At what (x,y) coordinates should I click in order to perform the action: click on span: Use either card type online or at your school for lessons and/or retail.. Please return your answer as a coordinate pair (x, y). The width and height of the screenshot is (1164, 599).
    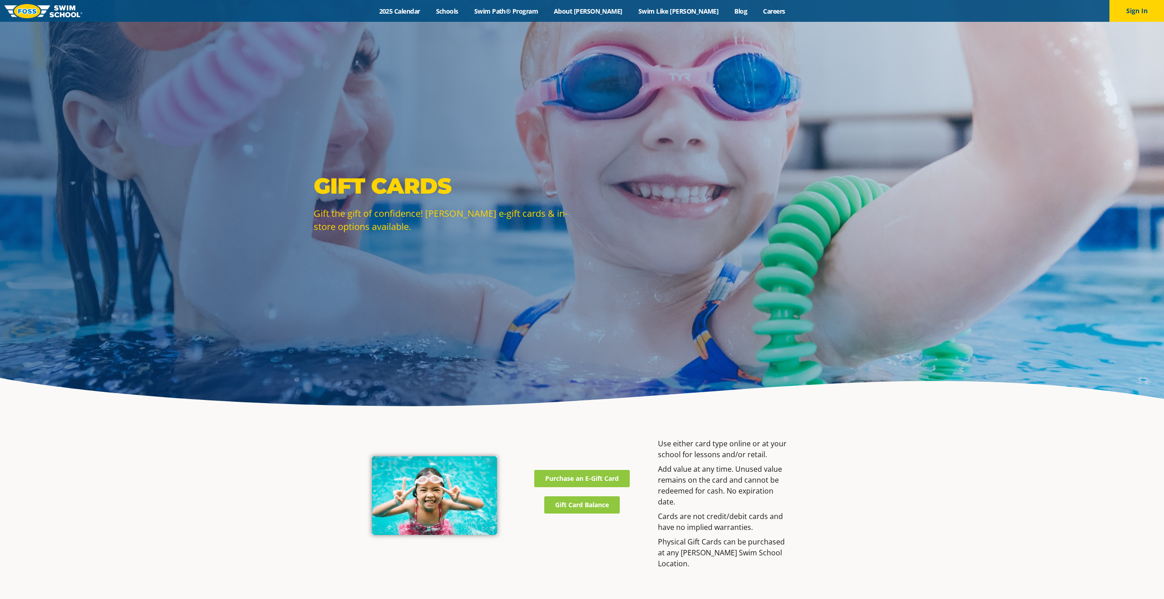
    Looking at the image, I should click on (722, 449).